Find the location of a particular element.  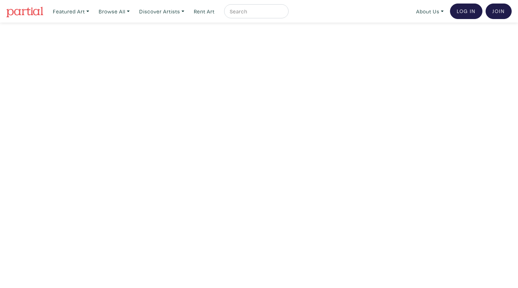

a: Rent Art is located at coordinates (204, 11).